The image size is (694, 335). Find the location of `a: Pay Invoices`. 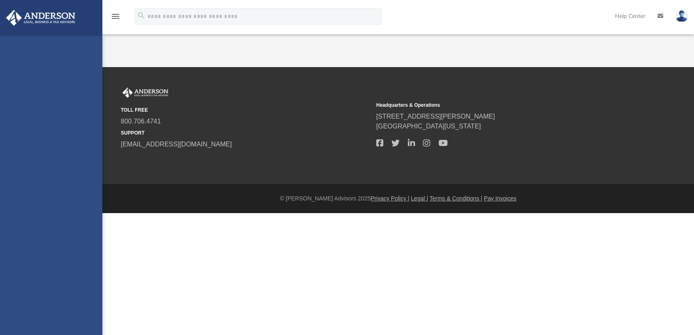

a: Pay Invoices is located at coordinates (500, 199).